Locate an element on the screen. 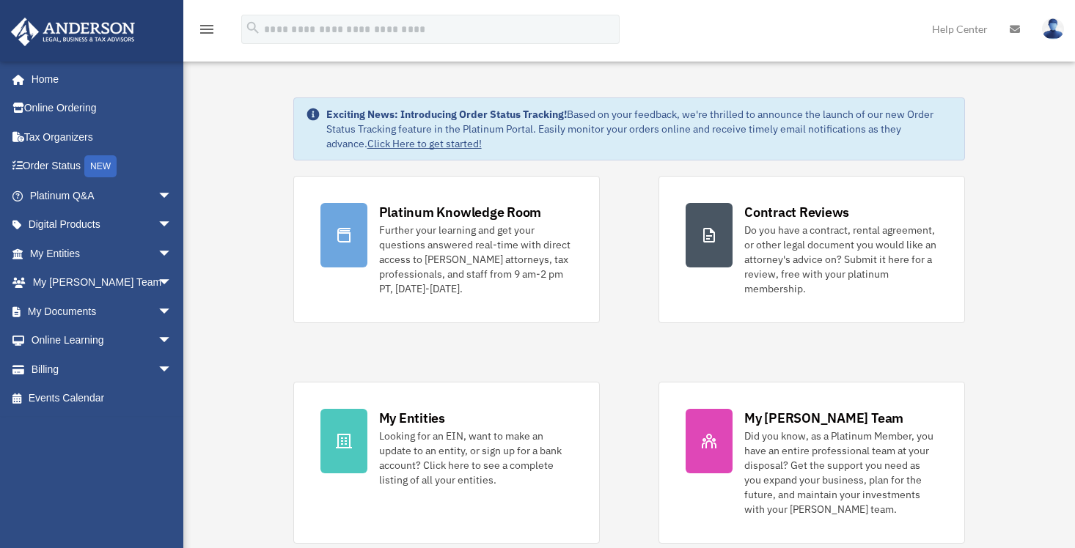 The height and width of the screenshot is (548, 1075). div: NEW is located at coordinates (100, 166).